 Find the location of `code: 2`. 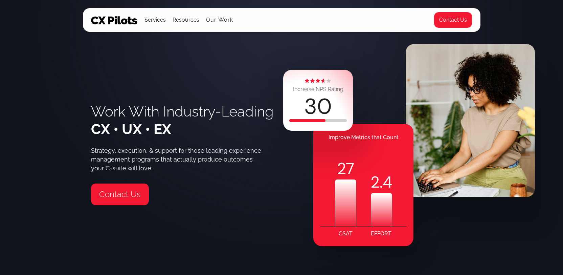

code: 2 is located at coordinates (375, 182).